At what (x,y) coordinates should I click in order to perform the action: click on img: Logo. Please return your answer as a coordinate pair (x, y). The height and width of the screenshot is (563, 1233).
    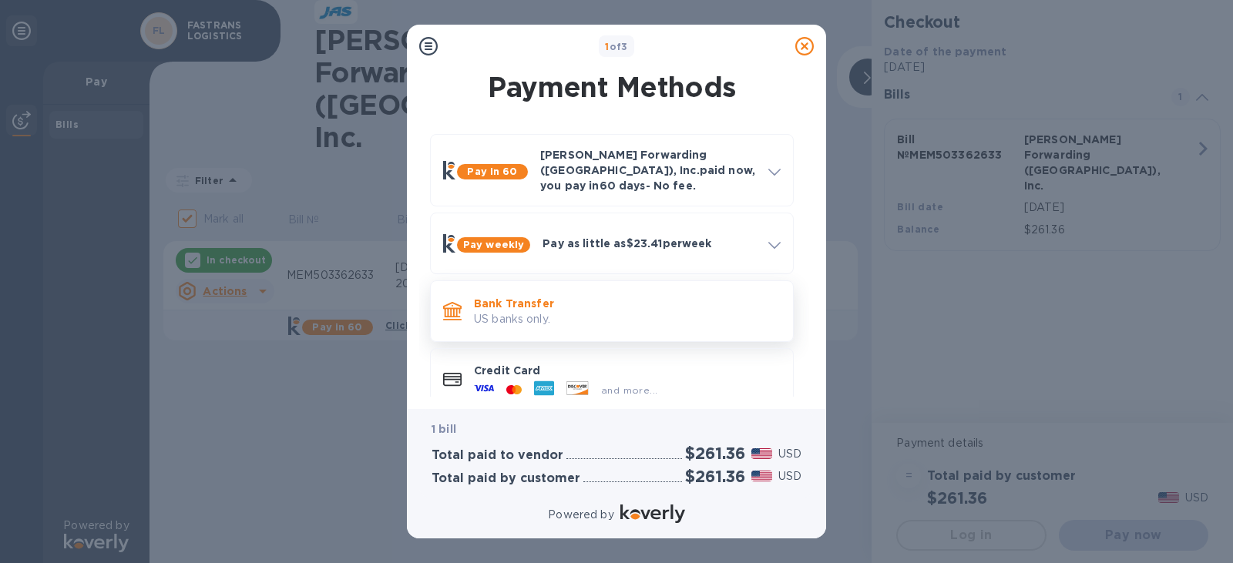
    Looking at the image, I should click on (653, 514).